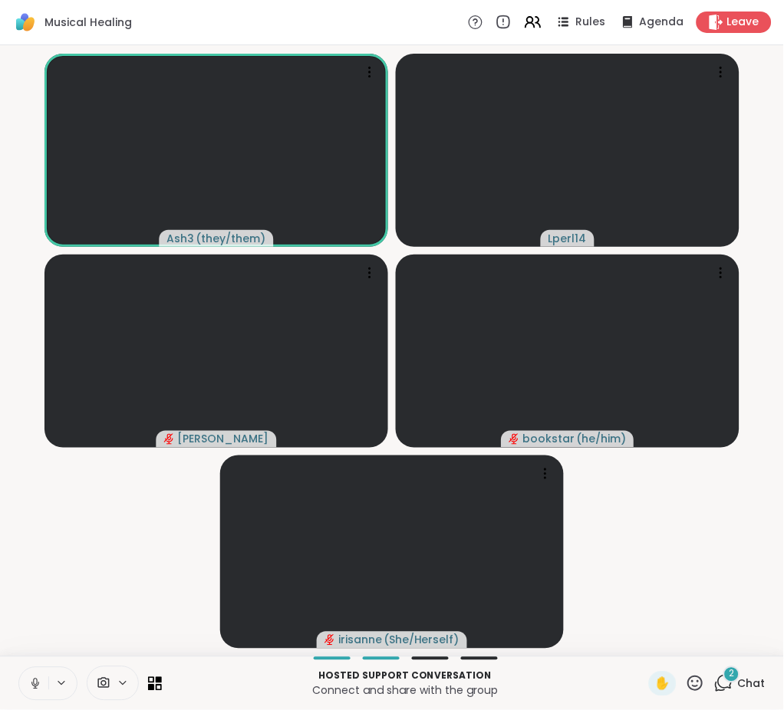 This screenshot has height=710, width=784. What do you see at coordinates (25, 22) in the screenshot?
I see `img: ShareWell Logomark` at bounding box center [25, 22].